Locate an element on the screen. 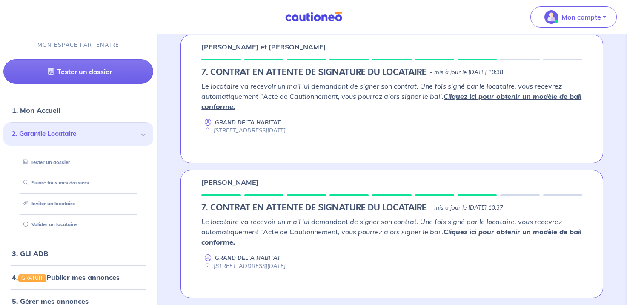 The height and width of the screenshot is (305, 627). p: MON ESPACE PARTENAIRE is located at coordinates (78, 45).